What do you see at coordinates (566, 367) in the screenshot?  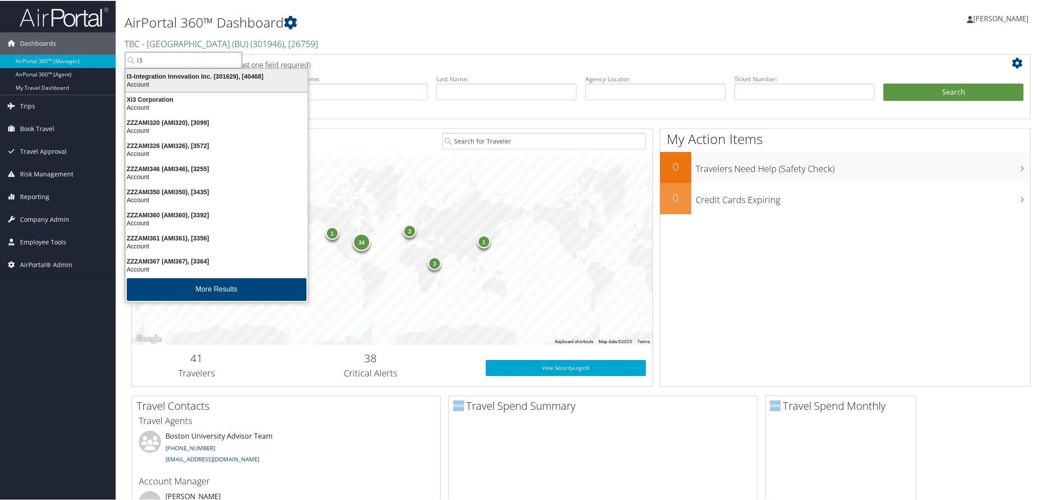 I see `a: View SecurityLogic®` at bounding box center [566, 367].